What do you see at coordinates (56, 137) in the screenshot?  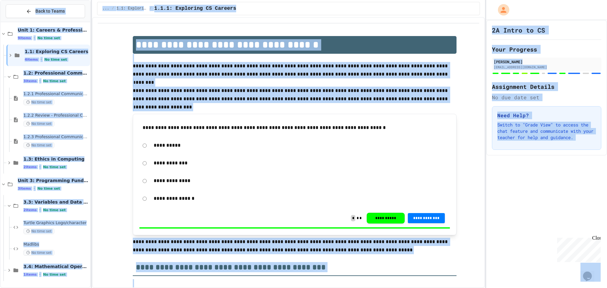 I see `span: 1.2.3 Professional Communication Challenge` at bounding box center [56, 137].